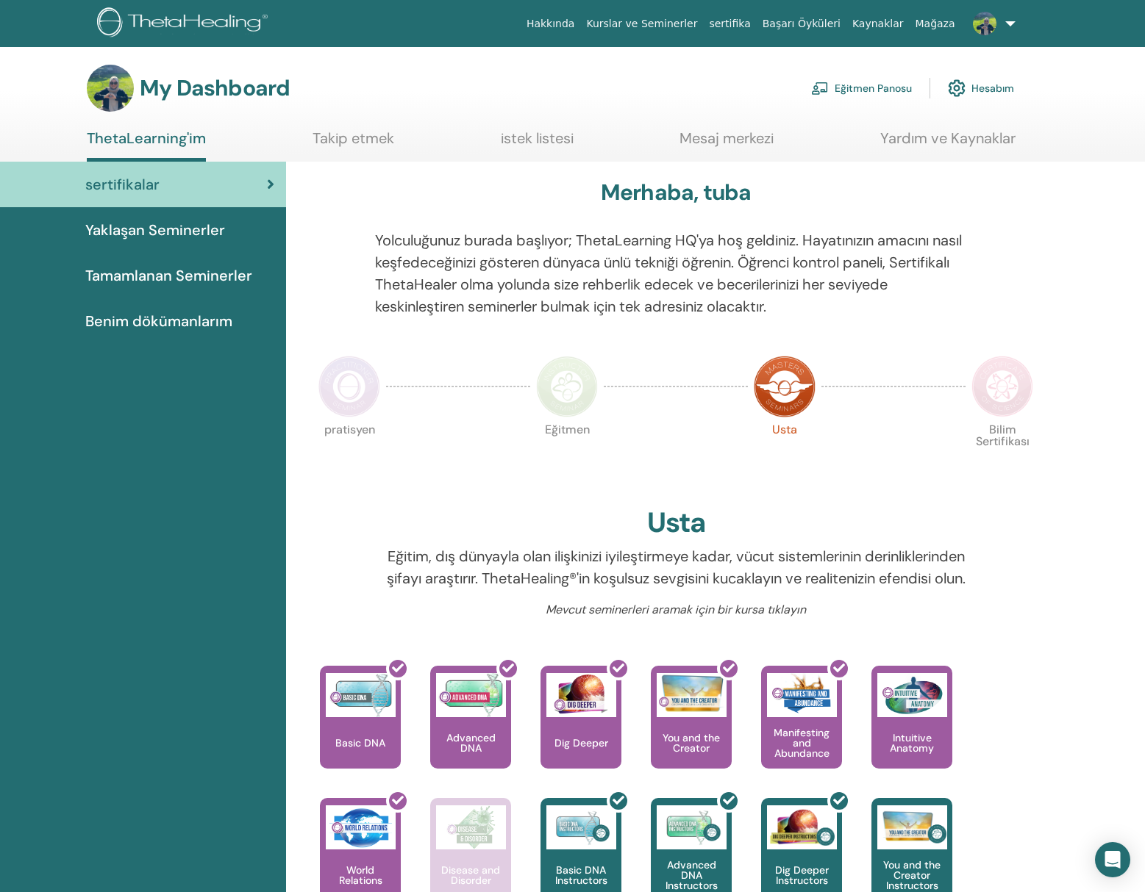 The width and height of the screenshot is (1145, 892). I want to click on p: Bilim Sertifikası, so click(1002, 455).